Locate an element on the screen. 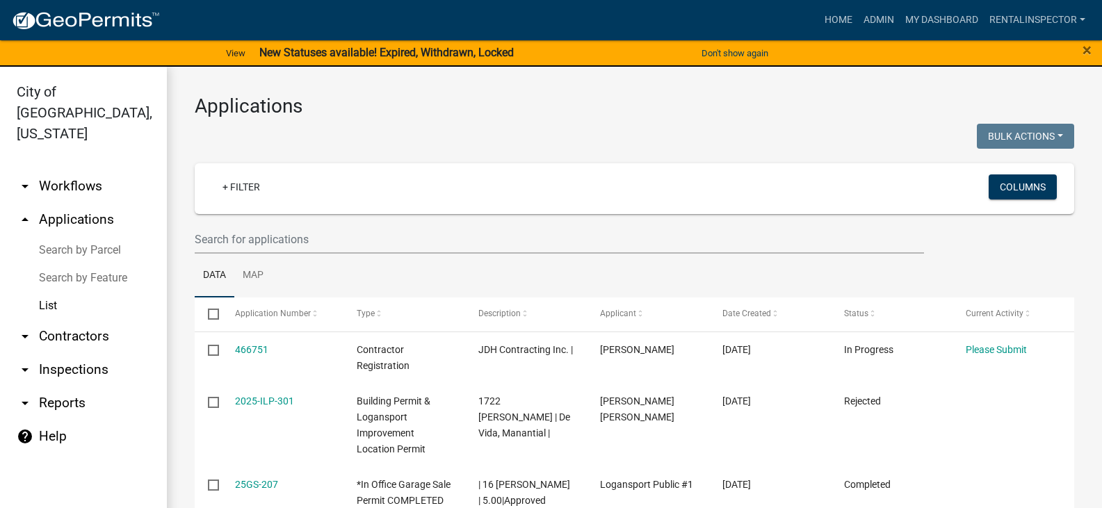  a: 2025-ILP-301 is located at coordinates (264, 401).